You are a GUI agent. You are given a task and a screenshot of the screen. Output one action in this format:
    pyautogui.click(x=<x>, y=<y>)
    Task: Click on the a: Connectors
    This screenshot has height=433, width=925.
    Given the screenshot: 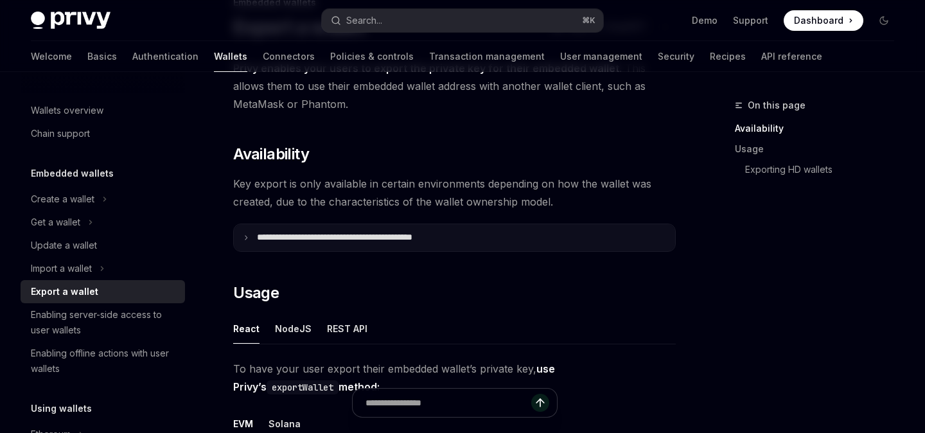 What is the action you would take?
    pyautogui.click(x=288, y=57)
    